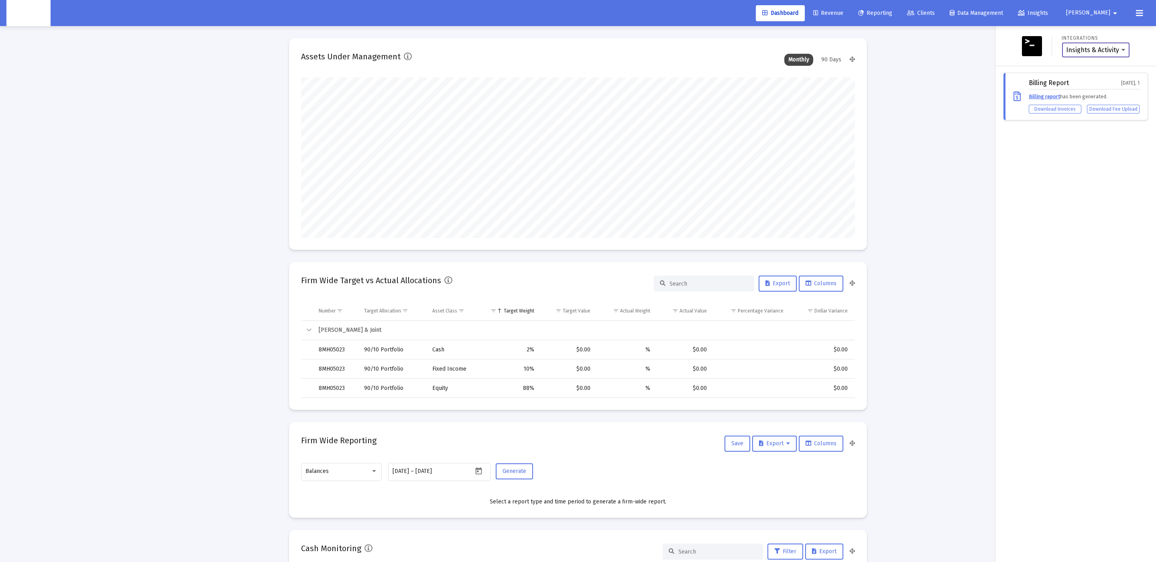  Describe the element at coordinates (28, 13) in the screenshot. I see `img: Dashboard` at that location.